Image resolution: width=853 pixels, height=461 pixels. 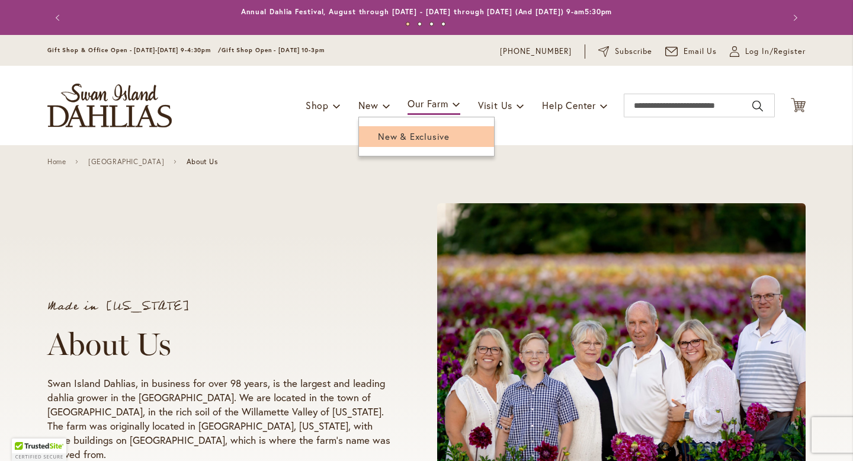 I want to click on span: Subscribe, so click(x=633, y=52).